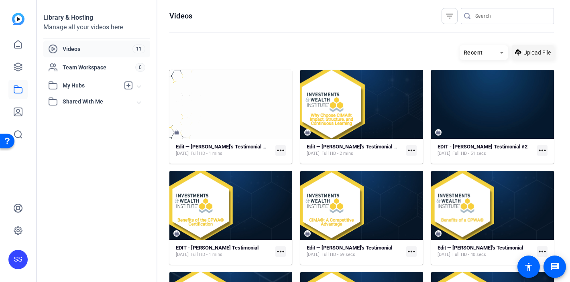 Image resolution: width=570 pixels, height=282 pixels. I want to click on mat-icon: accessibility, so click(529, 267).